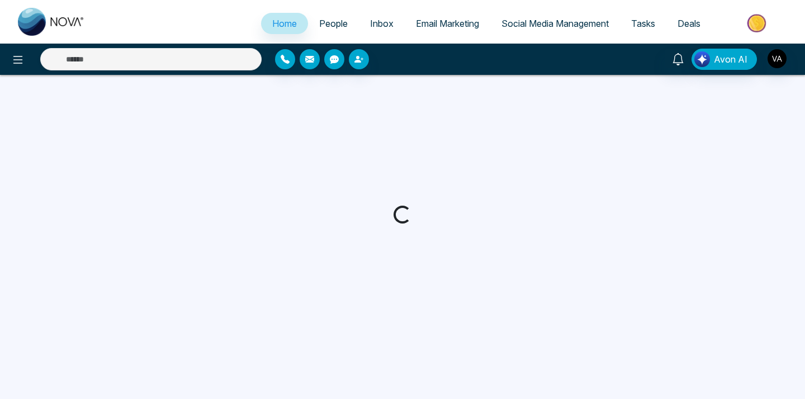 The image size is (805, 399). I want to click on span: People, so click(333, 23).